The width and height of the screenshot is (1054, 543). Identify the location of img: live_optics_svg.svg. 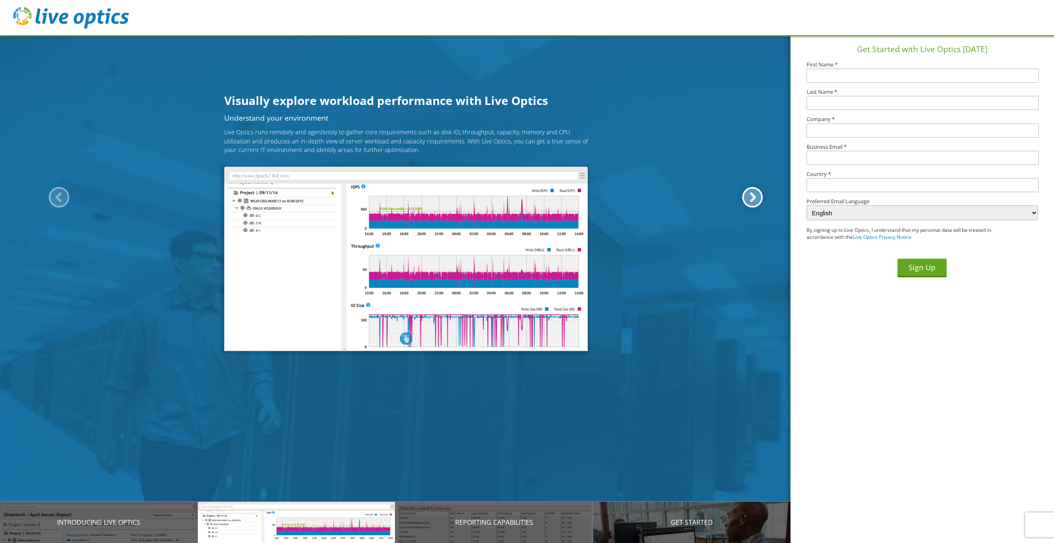
(71, 18).